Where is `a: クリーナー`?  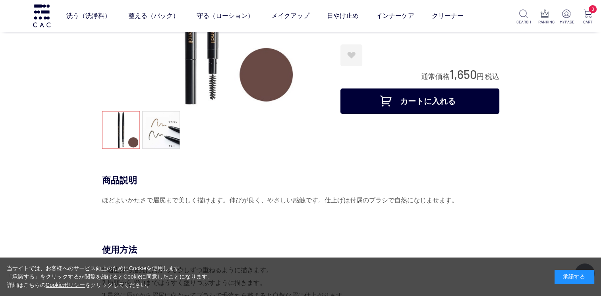
a: クリーナー is located at coordinates (447, 16).